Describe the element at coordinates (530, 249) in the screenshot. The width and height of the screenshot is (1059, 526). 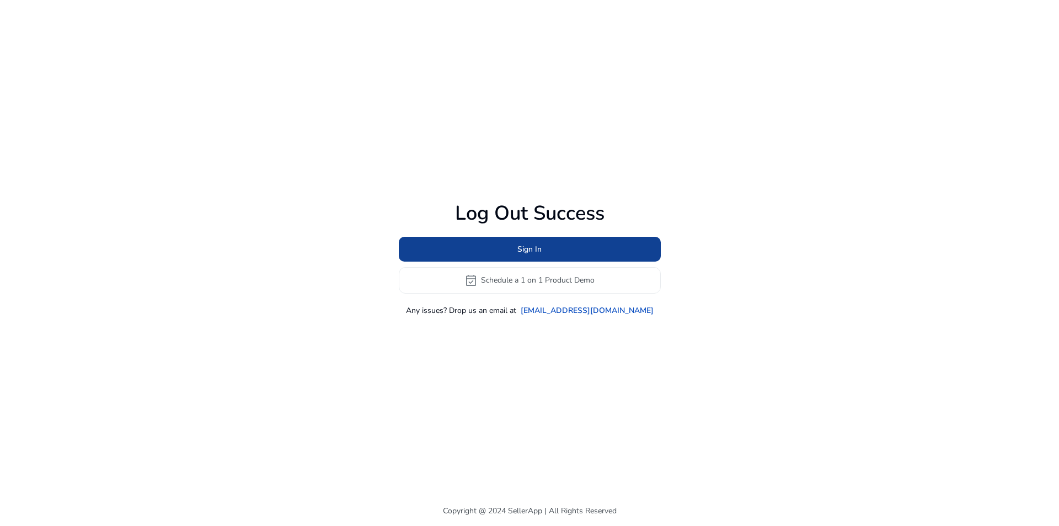
I see `span: Sign In` at that location.